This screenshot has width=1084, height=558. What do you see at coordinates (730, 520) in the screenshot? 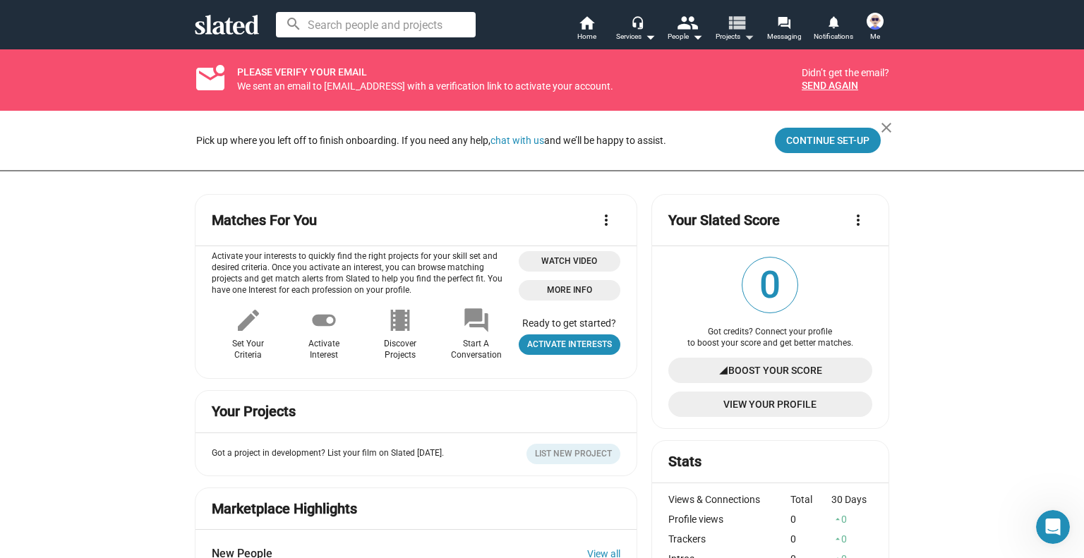
I see `div: Profile views` at bounding box center [730, 520].